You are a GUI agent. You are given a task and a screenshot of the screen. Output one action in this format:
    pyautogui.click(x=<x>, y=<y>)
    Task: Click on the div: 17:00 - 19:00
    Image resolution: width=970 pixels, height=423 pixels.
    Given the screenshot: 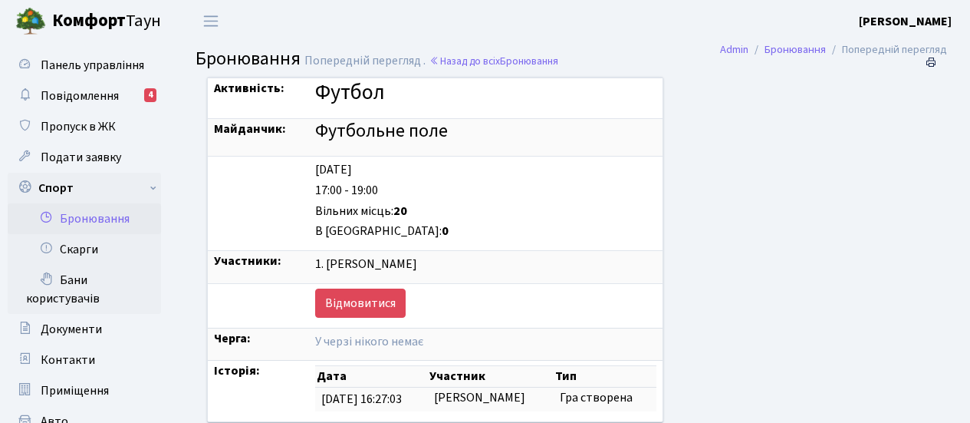 What is the action you would take?
    pyautogui.click(x=485, y=190)
    